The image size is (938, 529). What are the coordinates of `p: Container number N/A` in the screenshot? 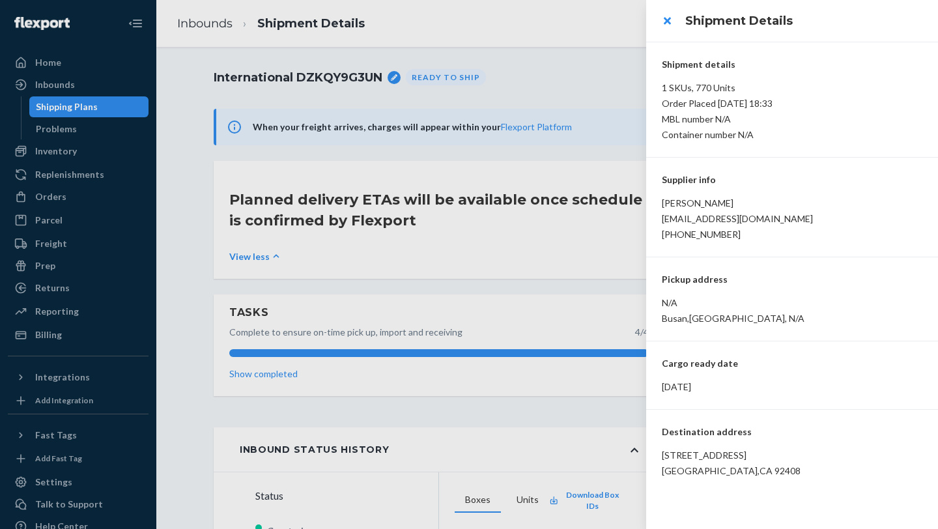 It's located at (792, 135).